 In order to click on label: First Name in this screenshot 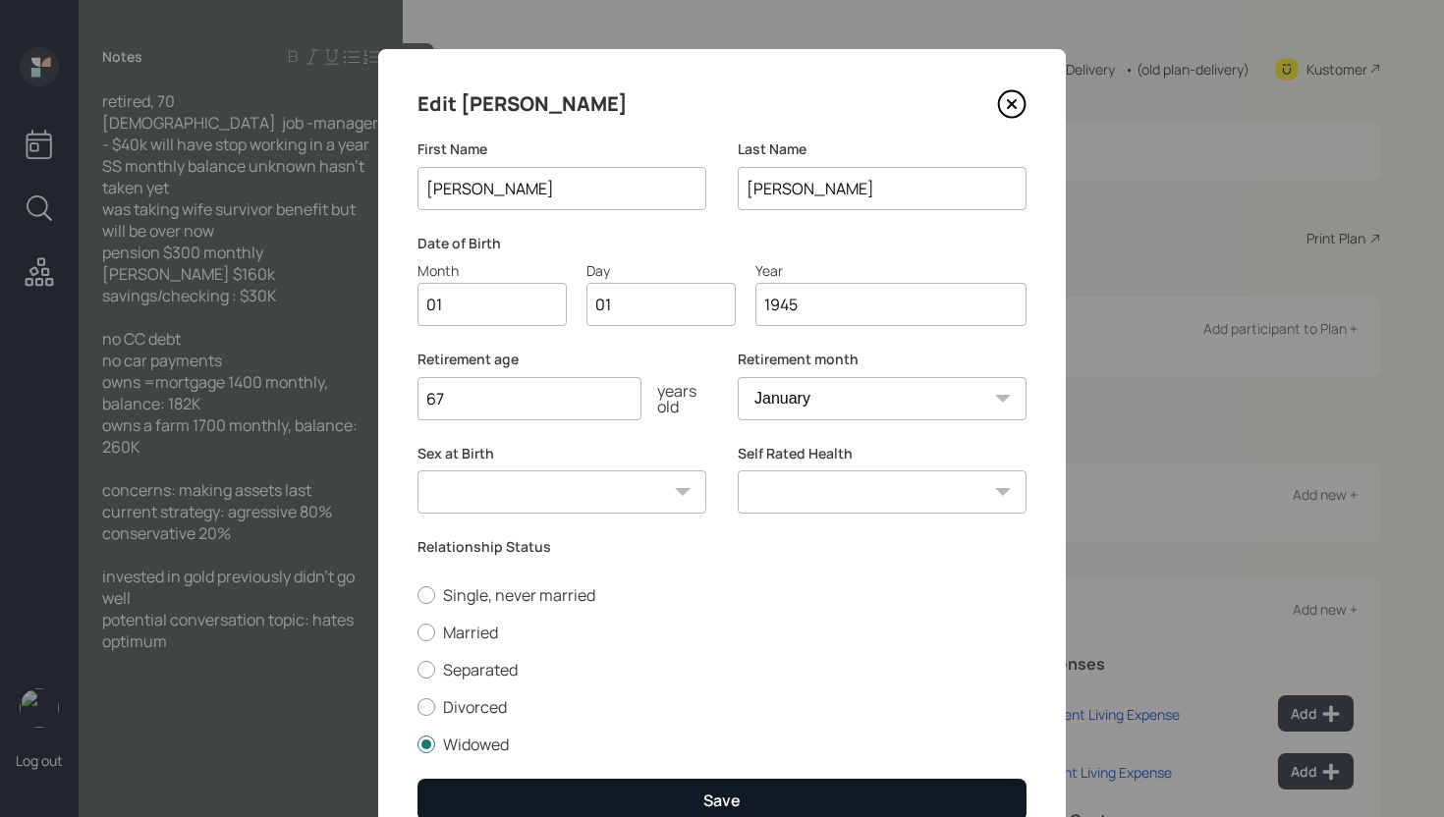, I will do `click(562, 149)`.